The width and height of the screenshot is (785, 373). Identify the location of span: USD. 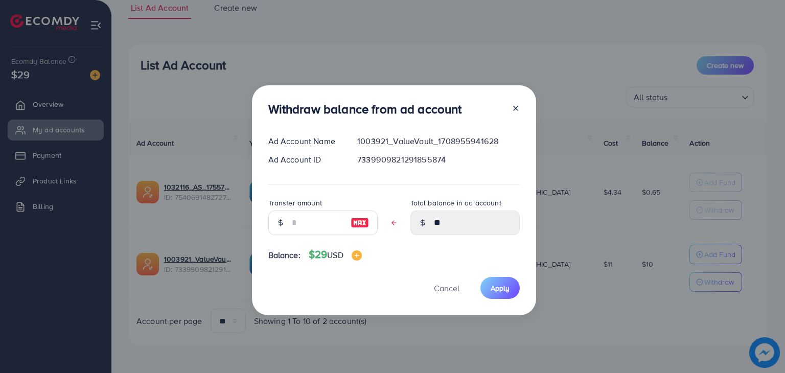
(335, 255).